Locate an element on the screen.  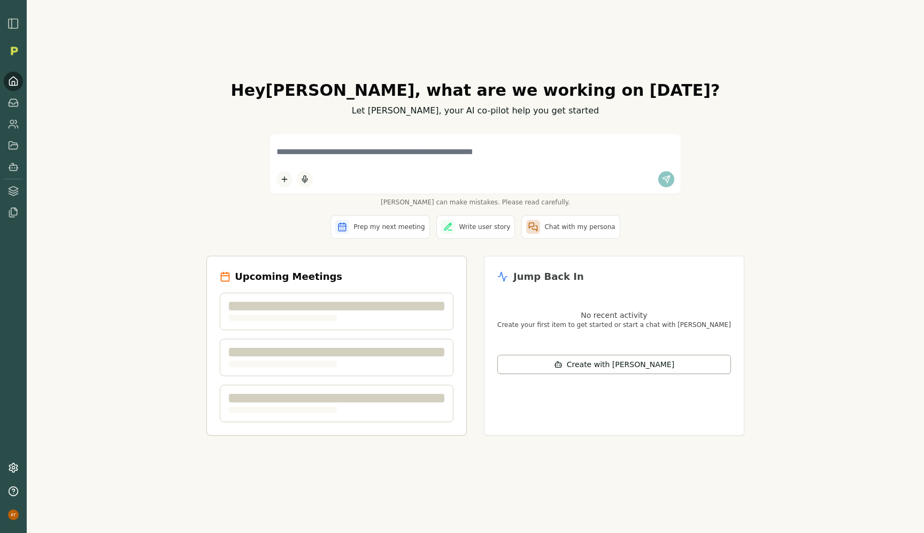
button: Write user story is located at coordinates (476, 227).